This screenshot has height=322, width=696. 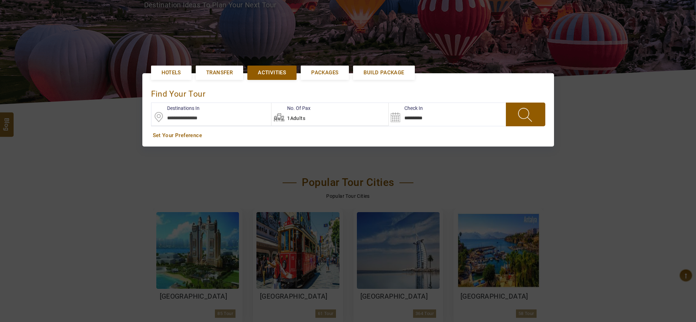 I want to click on a: Build Package, so click(x=384, y=73).